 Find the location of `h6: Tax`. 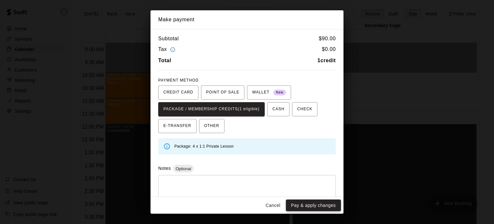

h6: Tax is located at coordinates (168, 49).